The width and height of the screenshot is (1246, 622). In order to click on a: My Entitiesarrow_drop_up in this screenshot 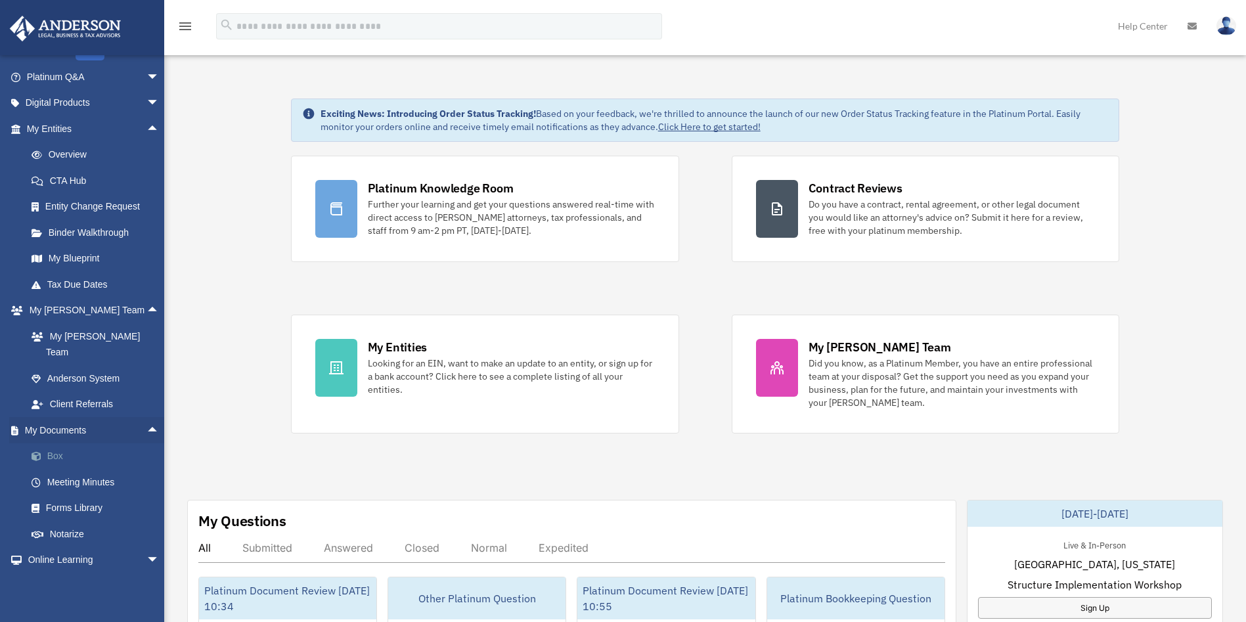, I will do `click(94, 129)`.